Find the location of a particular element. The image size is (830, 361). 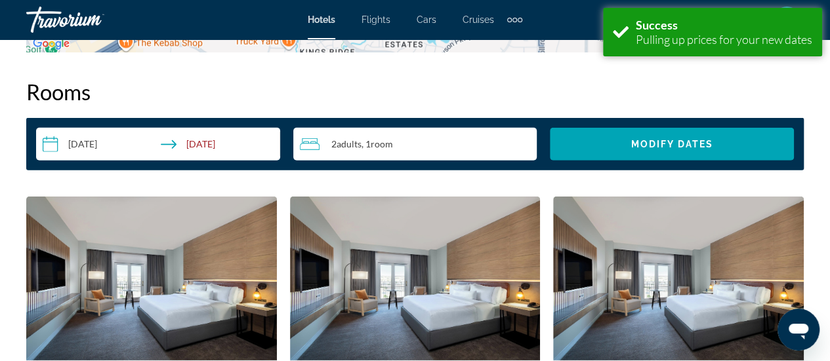

span: Cars is located at coordinates (426, 20).